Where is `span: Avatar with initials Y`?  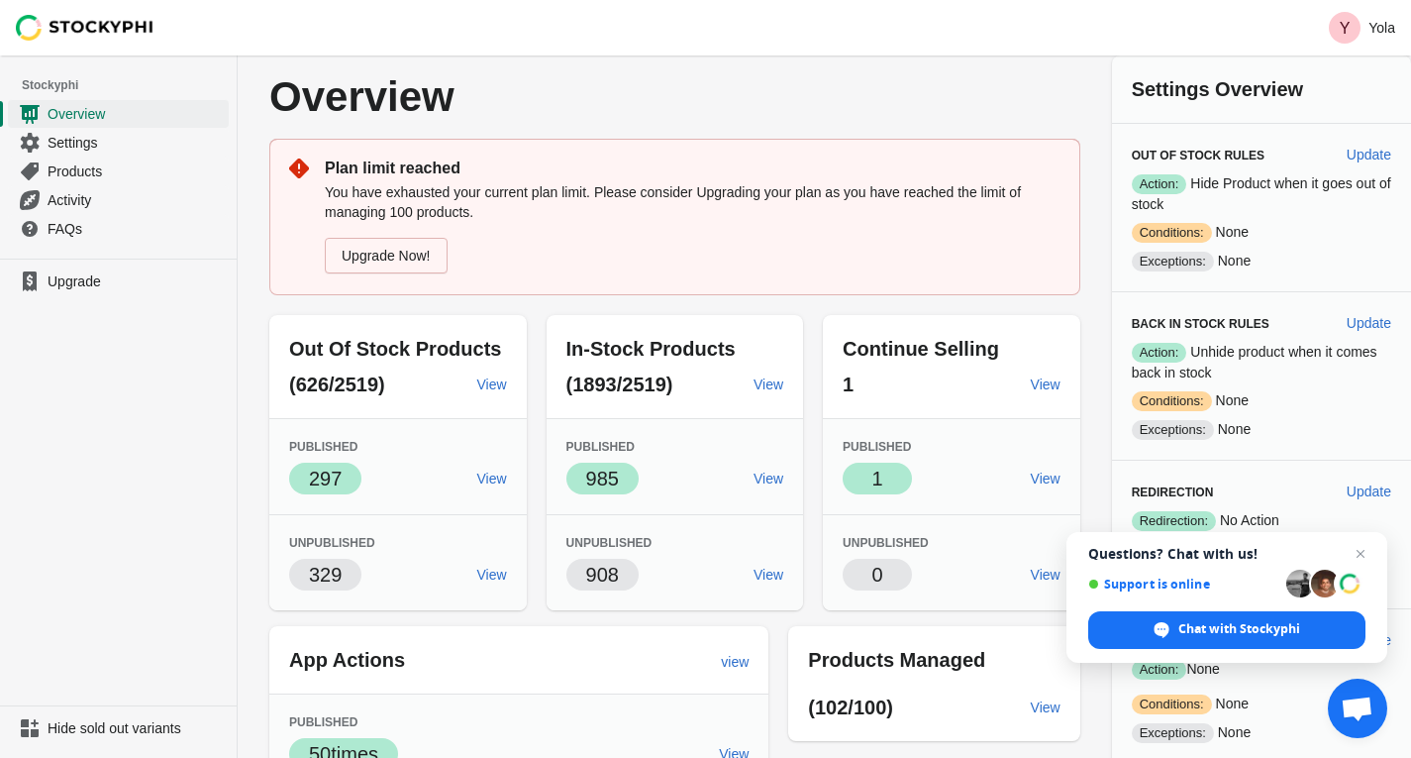 span: Avatar with initials Y is located at coordinates (1345, 28).